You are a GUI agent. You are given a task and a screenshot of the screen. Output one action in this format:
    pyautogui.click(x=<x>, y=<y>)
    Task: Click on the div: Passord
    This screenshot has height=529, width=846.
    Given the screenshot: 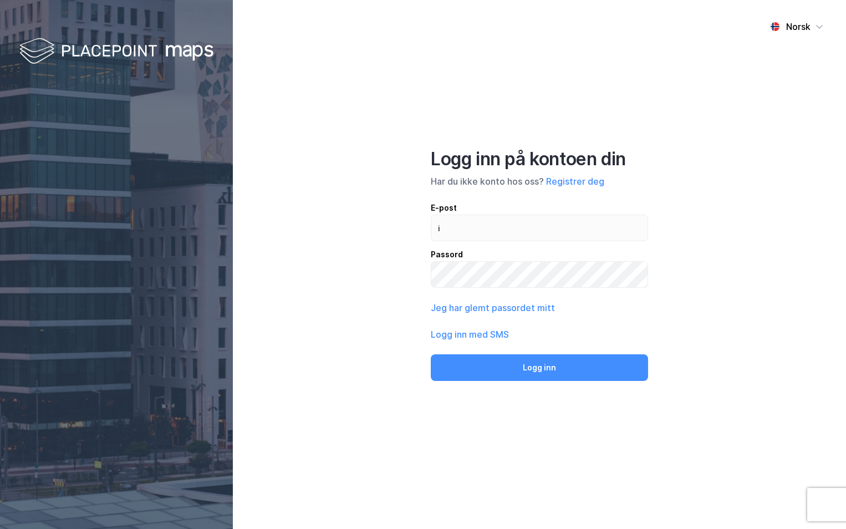 What is the action you would take?
    pyautogui.click(x=539, y=254)
    